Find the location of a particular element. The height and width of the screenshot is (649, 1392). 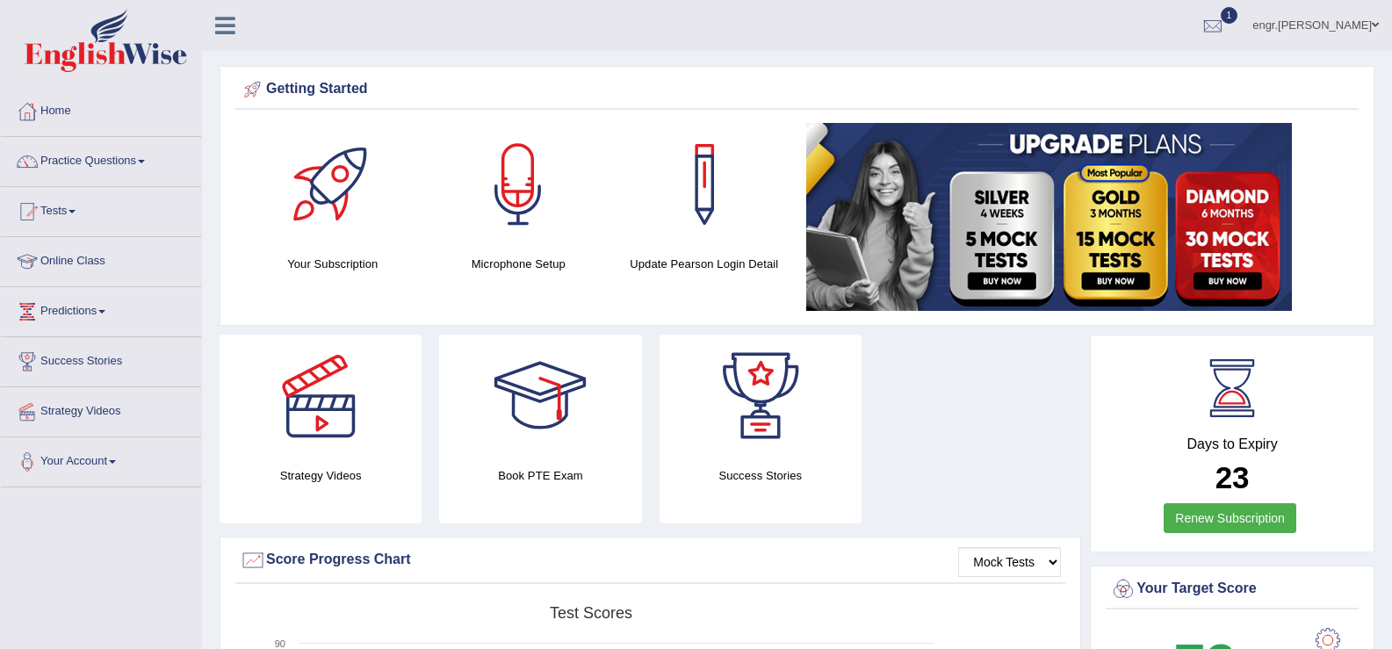

h4: Strategy Videos is located at coordinates (321, 475).